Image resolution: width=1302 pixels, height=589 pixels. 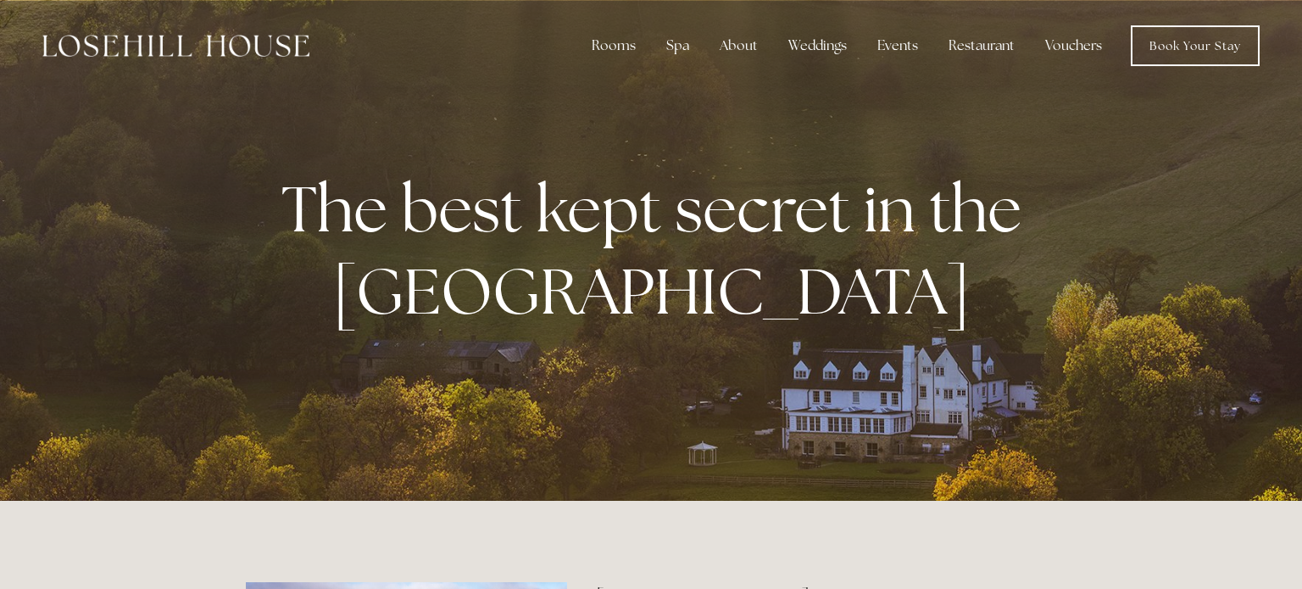 What do you see at coordinates (614, 46) in the screenshot?
I see `div: Rooms` at bounding box center [614, 46].